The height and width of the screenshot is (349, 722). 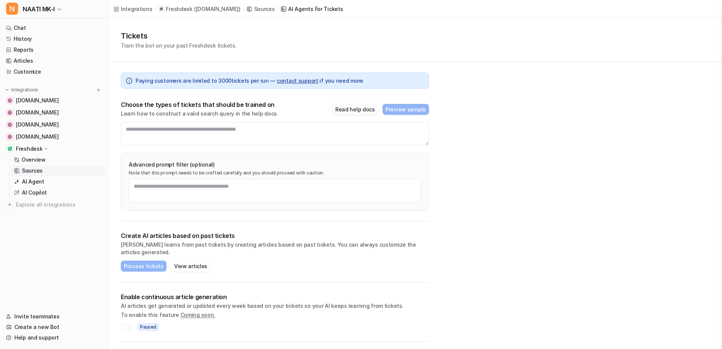 I want to click on button: Preview sample, so click(x=406, y=109).